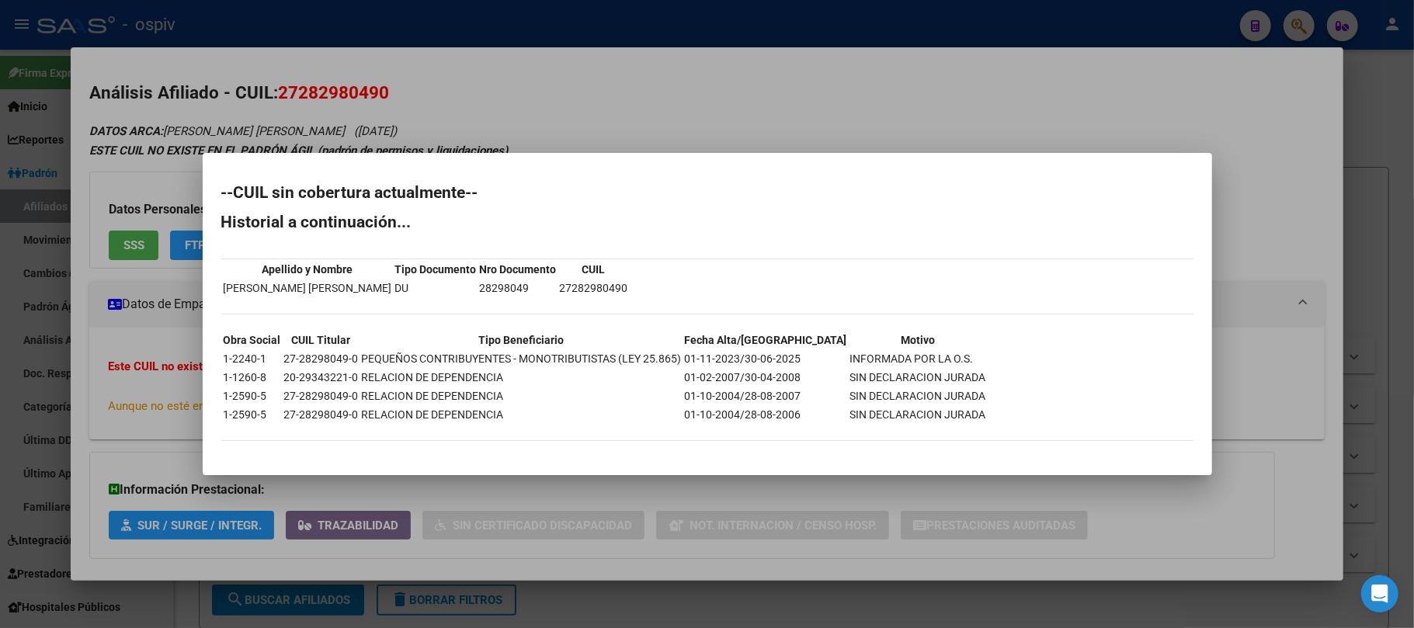 This screenshot has height=628, width=1414. What do you see at coordinates (594, 288) in the screenshot?
I see `td: 27282980490` at bounding box center [594, 288].